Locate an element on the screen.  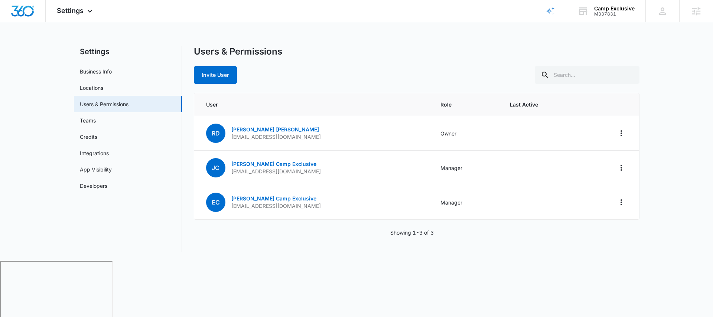
a: Users & Permissions is located at coordinates (104, 104).